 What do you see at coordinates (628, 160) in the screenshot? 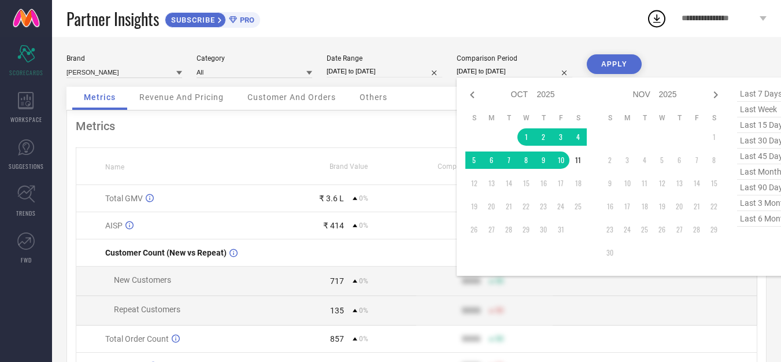
I see `td: Mon Nov 03 2025` at bounding box center [628, 160].